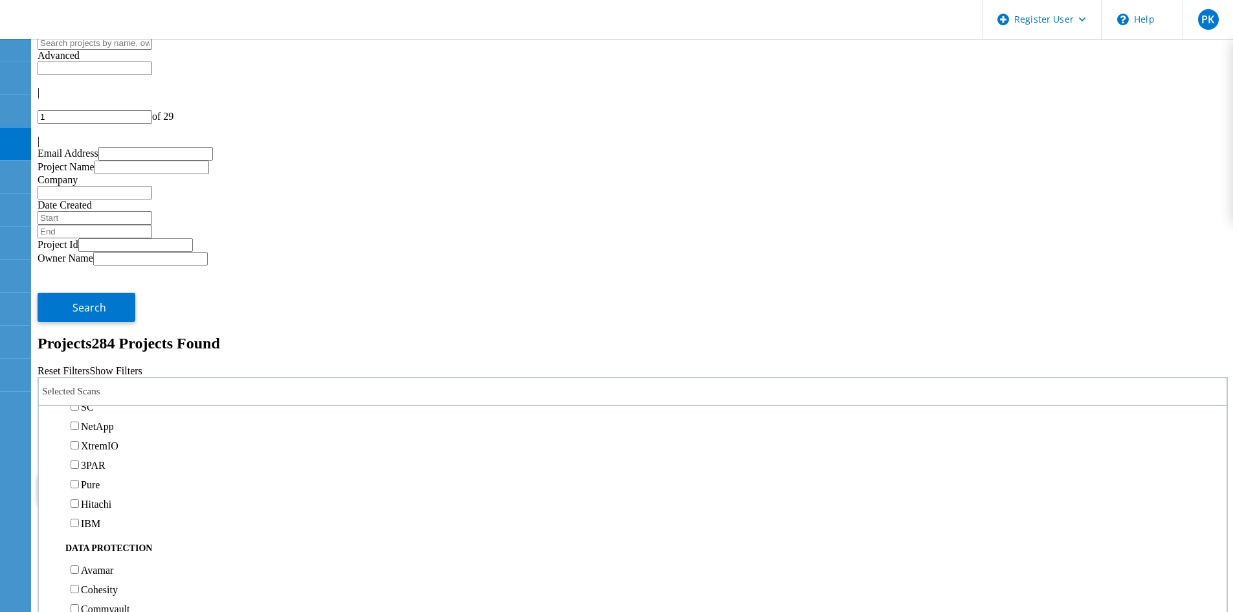  I want to click on label: Cohesity, so click(99, 589).